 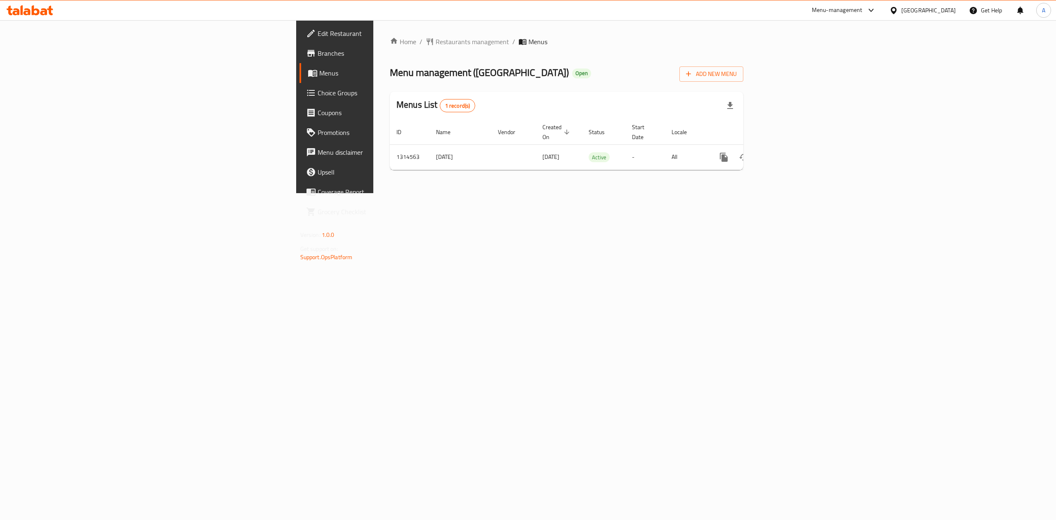 What do you see at coordinates (711, 74) in the screenshot?
I see `span: Add New Menu` at bounding box center [711, 74].